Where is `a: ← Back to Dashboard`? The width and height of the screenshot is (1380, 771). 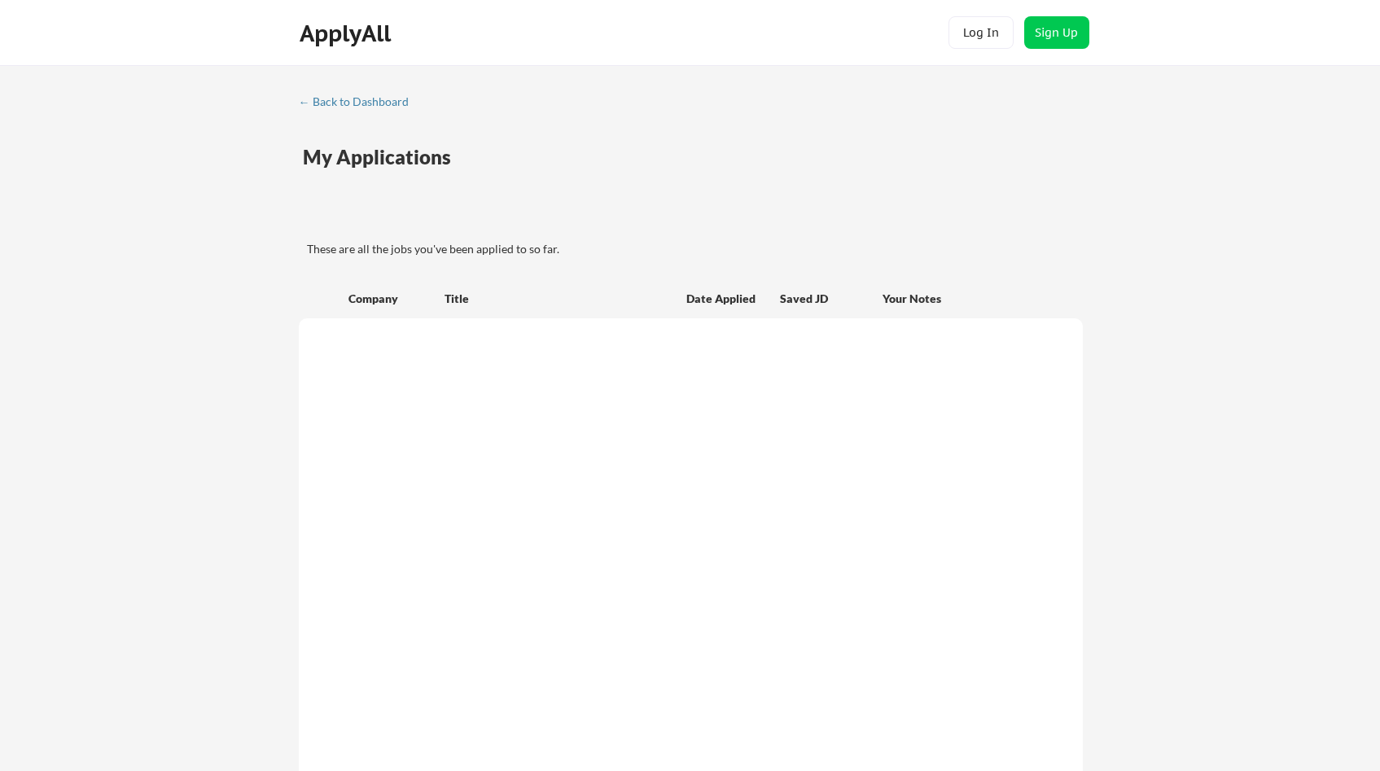 a: ← Back to Dashboard is located at coordinates (360, 103).